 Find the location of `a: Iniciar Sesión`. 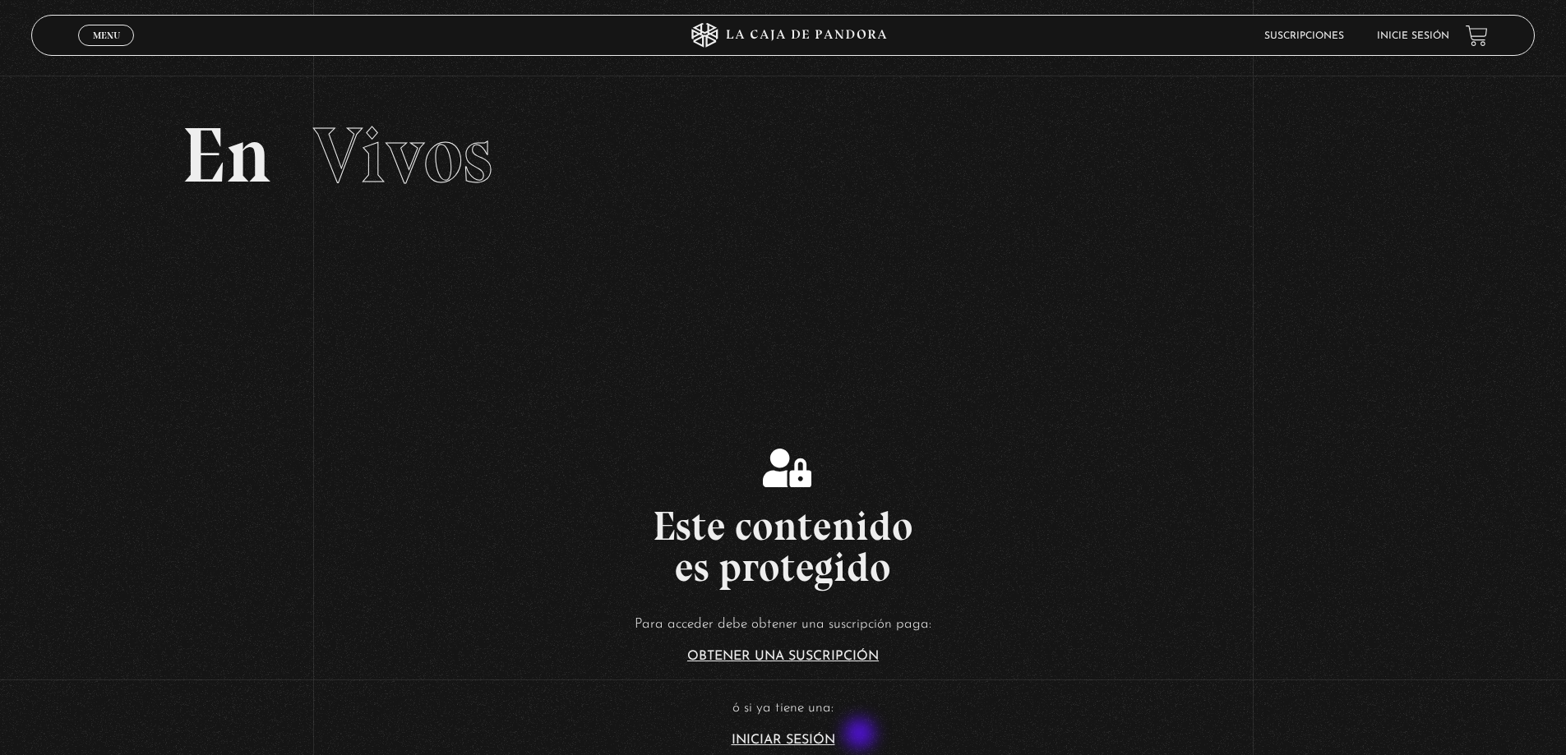

a: Iniciar Sesión is located at coordinates (783, 741).